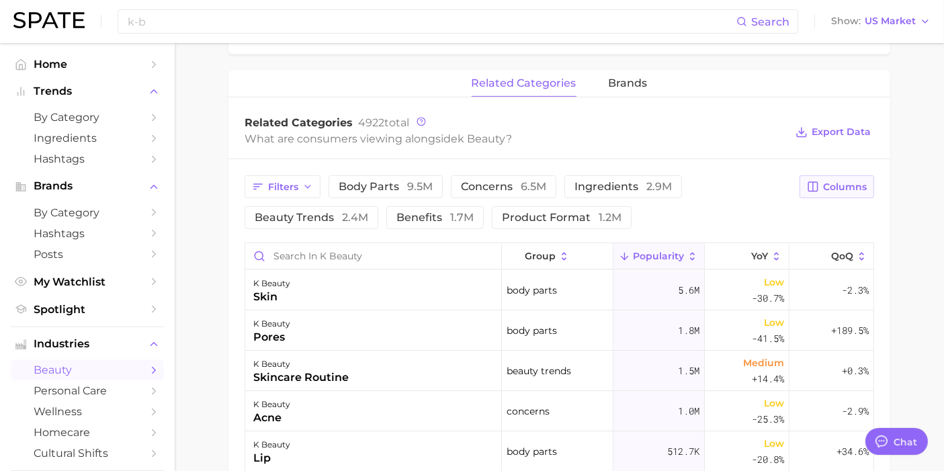 Image resolution: width=944 pixels, height=471 pixels. What do you see at coordinates (747, 256) in the screenshot?
I see `button: YoY` at bounding box center [747, 256].